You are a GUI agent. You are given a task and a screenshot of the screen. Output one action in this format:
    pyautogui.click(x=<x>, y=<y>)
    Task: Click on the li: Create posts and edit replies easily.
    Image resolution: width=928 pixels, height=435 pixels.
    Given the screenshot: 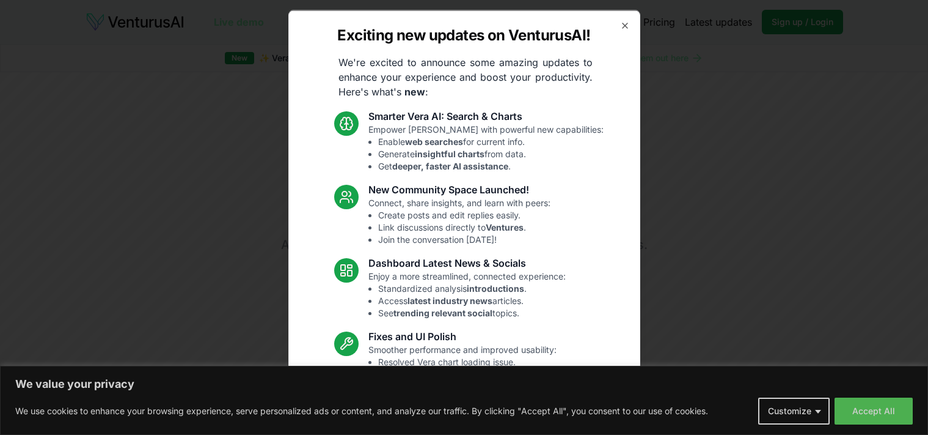 What is the action you would take?
    pyautogui.click(x=465, y=215)
    